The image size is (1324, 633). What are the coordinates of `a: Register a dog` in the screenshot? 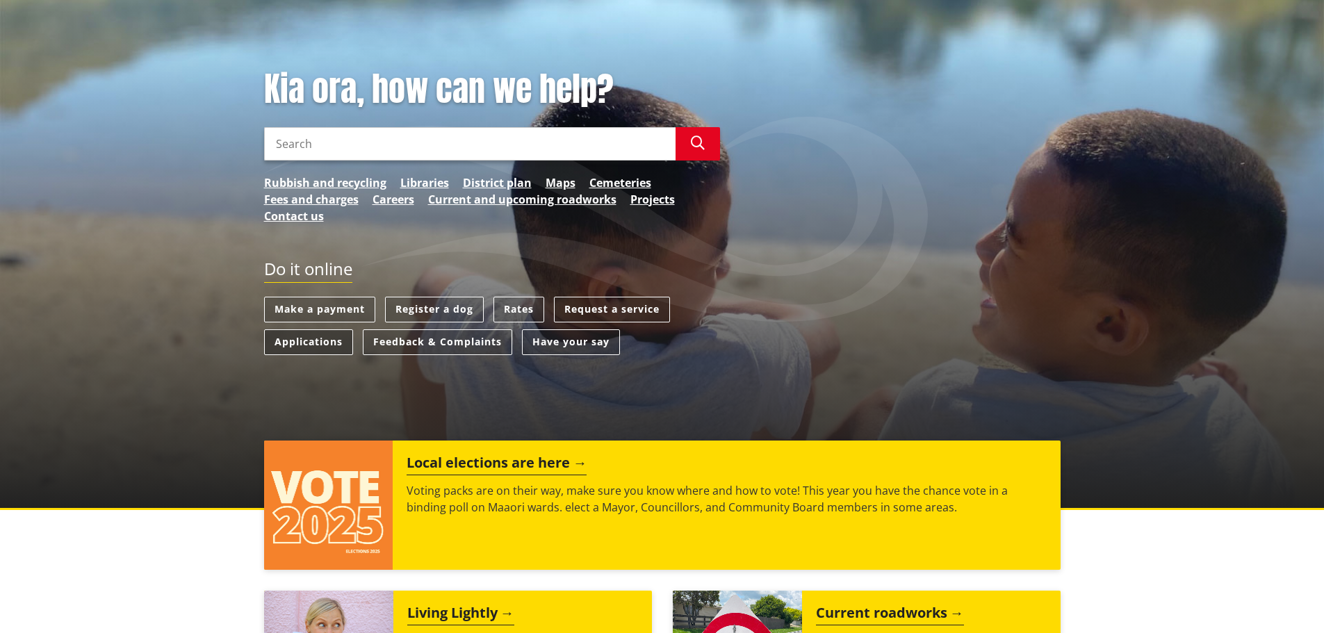 It's located at (434, 309).